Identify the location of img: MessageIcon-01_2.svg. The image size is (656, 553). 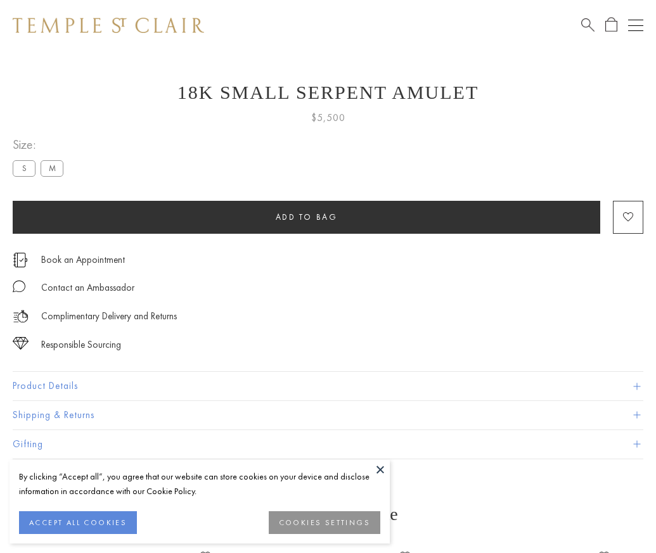
(19, 286).